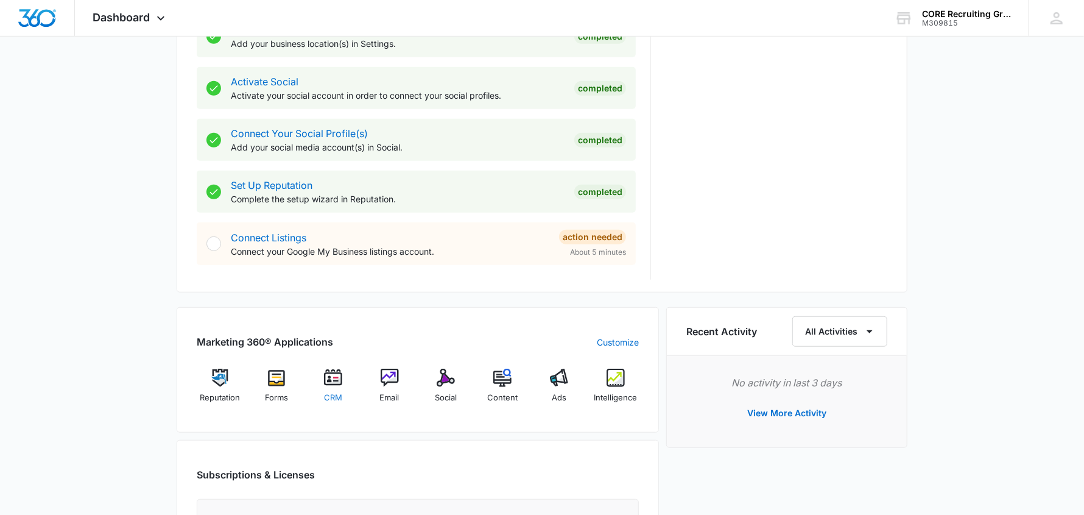 This screenshot has width=1084, height=515. What do you see at coordinates (398, 95) in the screenshot?
I see `p: Activate your social account in order to connect your social profiles.` at bounding box center [398, 95].